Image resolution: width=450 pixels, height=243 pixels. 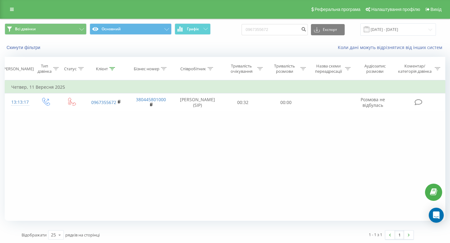 I want to click on div: Статус, so click(x=70, y=69).